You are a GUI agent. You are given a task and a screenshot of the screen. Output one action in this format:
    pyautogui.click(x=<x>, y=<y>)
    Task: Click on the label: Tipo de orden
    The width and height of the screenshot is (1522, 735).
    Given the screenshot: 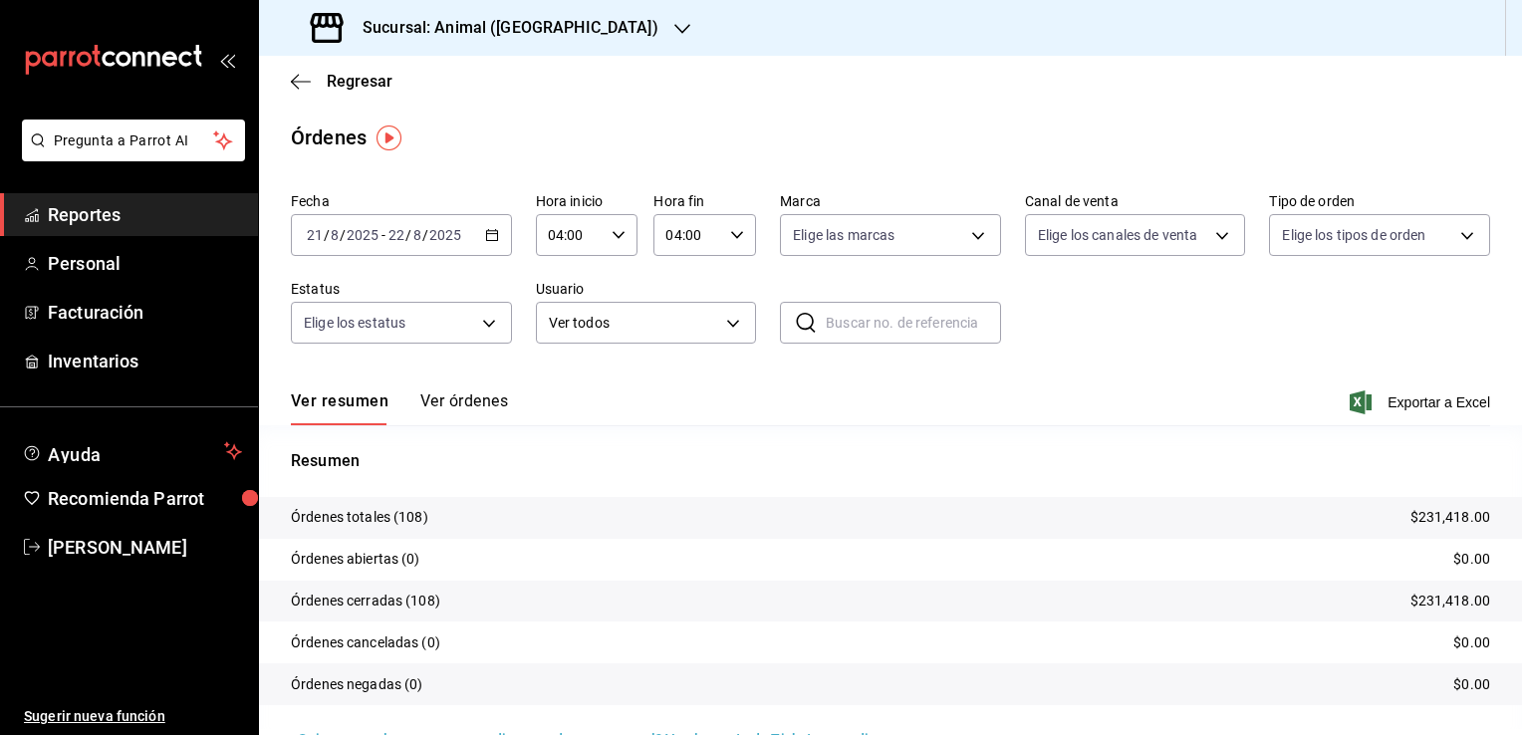 What is the action you would take?
    pyautogui.click(x=1380, y=201)
    